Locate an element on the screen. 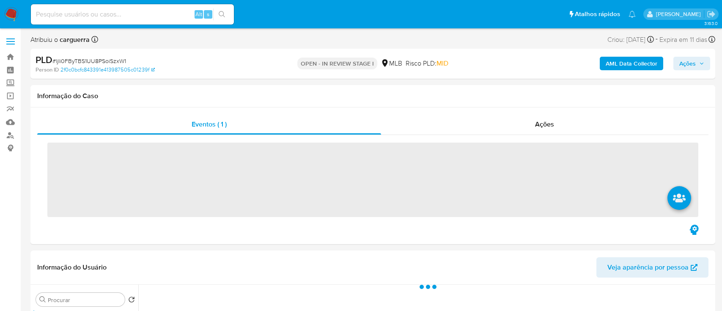  b: carguerra is located at coordinates (74, 39).